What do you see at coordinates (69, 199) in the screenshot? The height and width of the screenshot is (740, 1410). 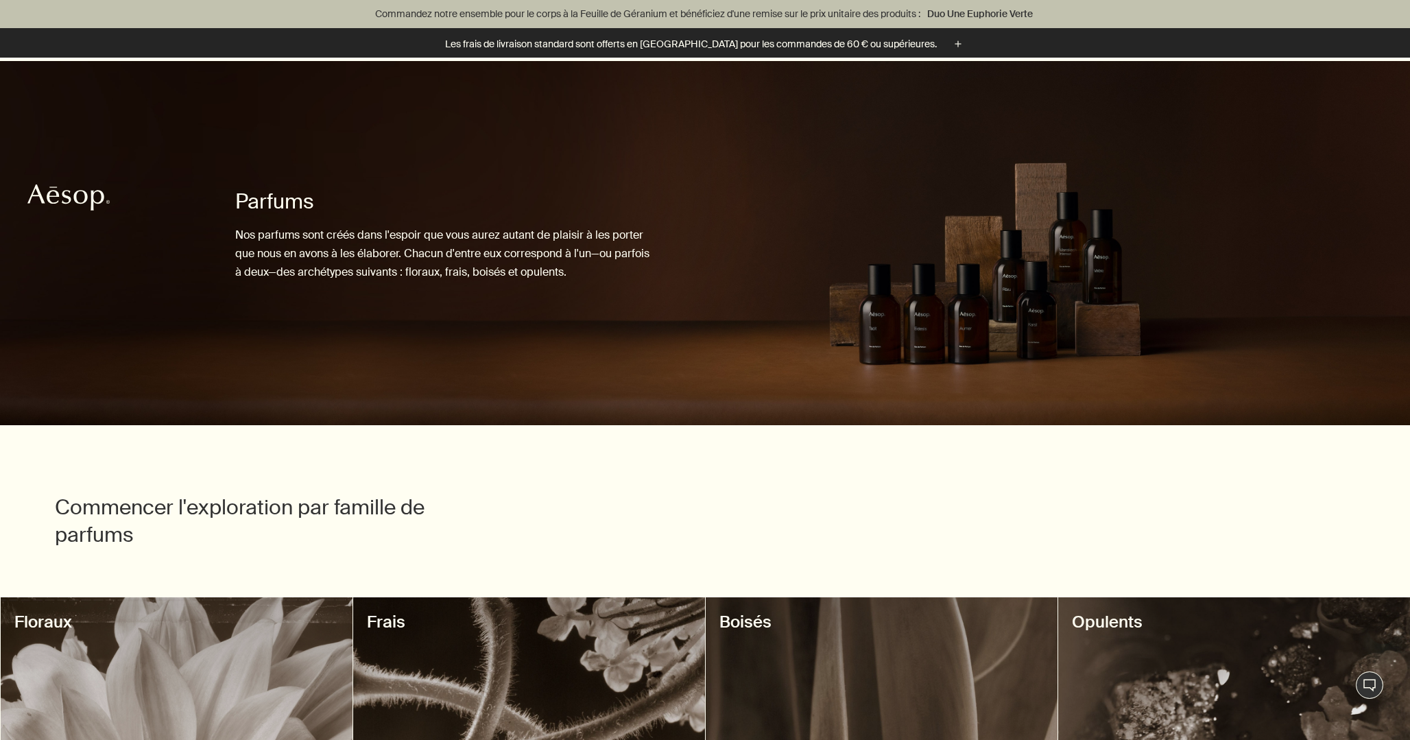 I see `a: Aesop` at bounding box center [69, 199].